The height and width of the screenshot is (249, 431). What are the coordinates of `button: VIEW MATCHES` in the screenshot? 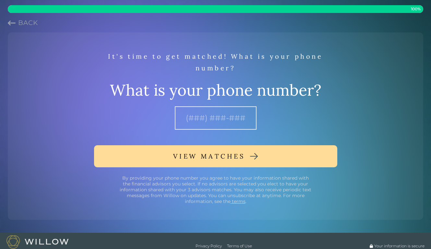 It's located at (216, 156).